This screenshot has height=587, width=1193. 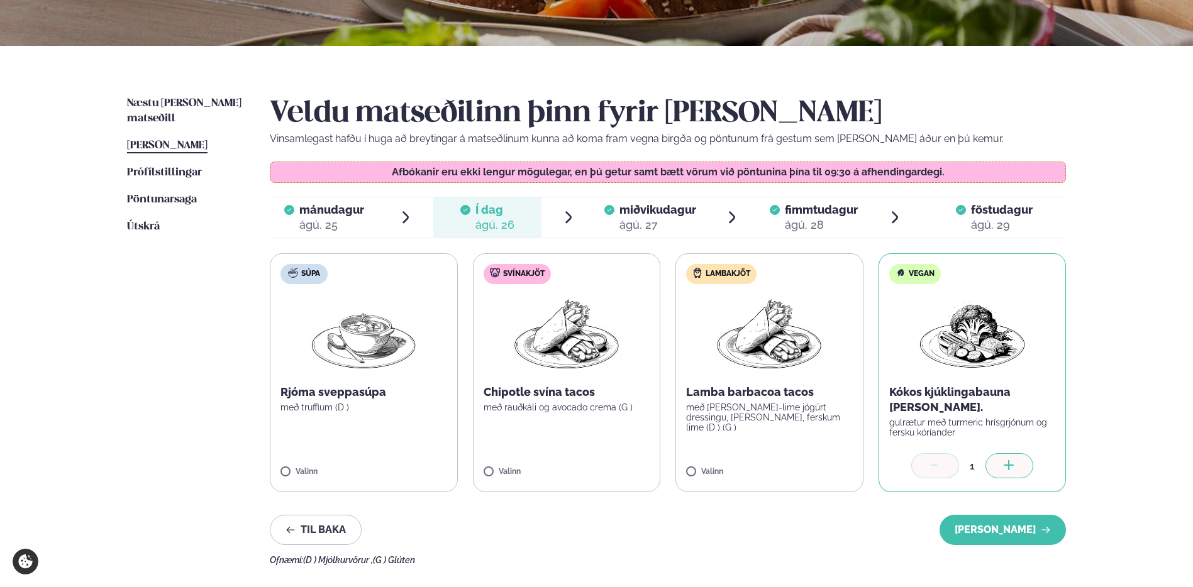 I want to click on div: 1, so click(x=972, y=466).